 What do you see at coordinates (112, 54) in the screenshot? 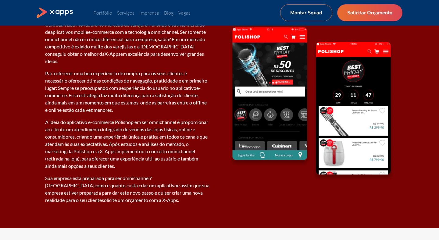
I see `a: X-Apps` at bounding box center [112, 54].